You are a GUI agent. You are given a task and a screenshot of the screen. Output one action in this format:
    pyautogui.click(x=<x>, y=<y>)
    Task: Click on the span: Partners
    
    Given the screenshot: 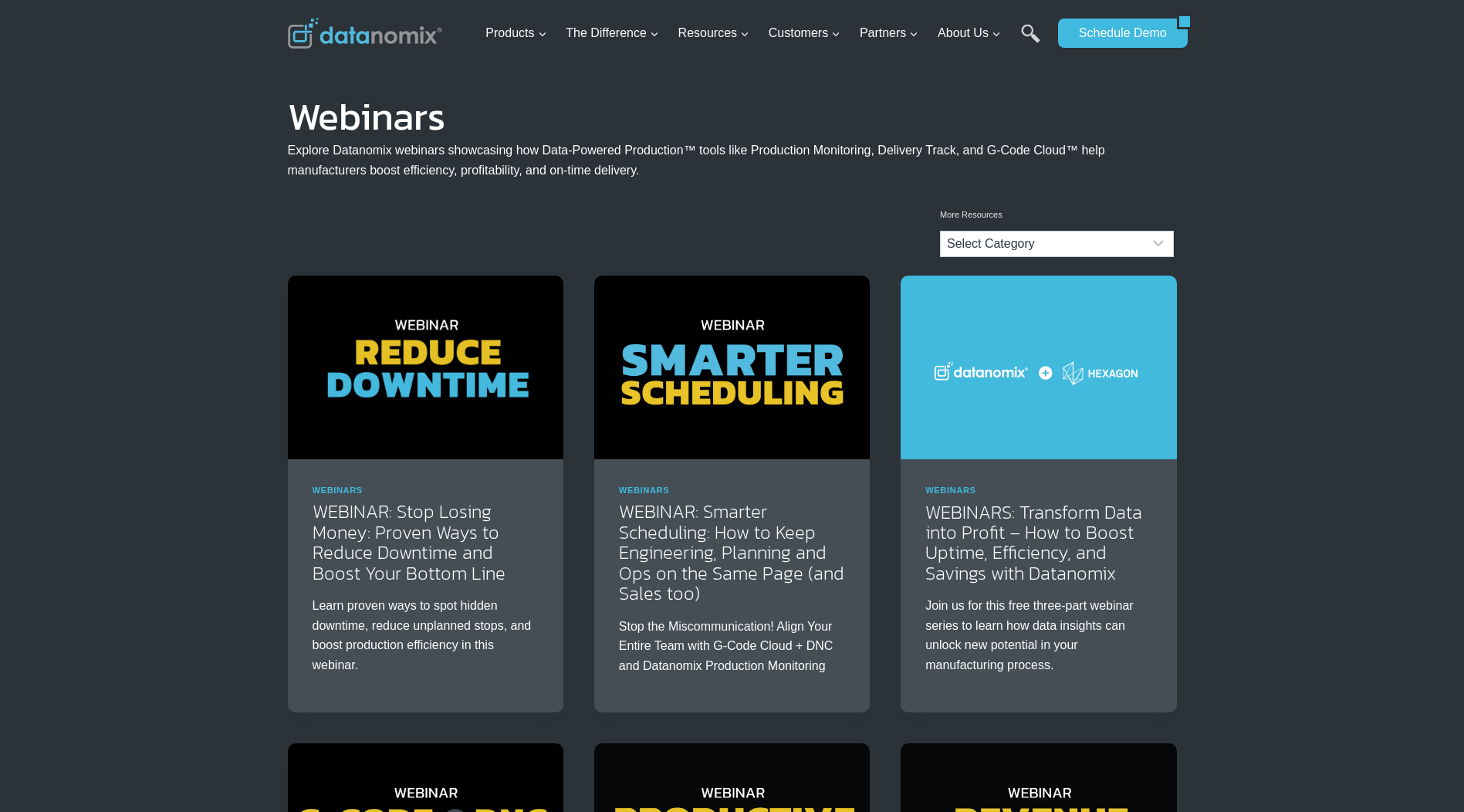 What is the action you would take?
    pyautogui.click(x=889, y=33)
    